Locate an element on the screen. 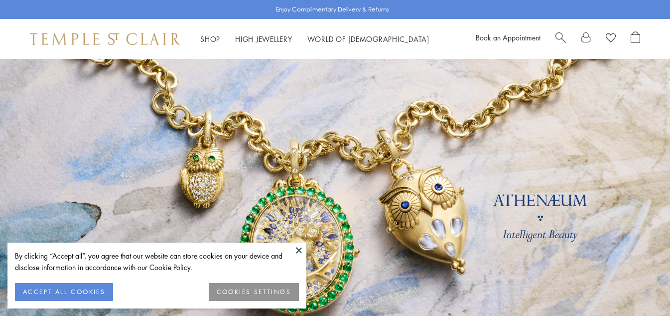 This screenshot has height=316, width=670. div: By clicking “Accept all”, you agree that our website can store cookies on your device and disclos... is located at coordinates (157, 261).